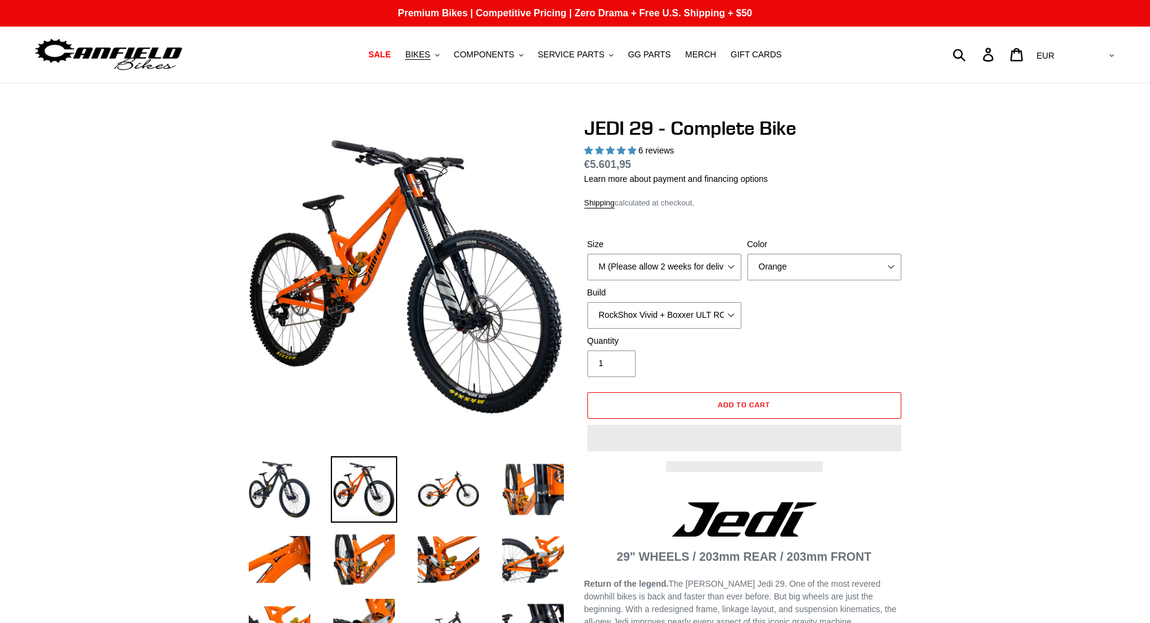 This screenshot has width=1150, height=623. Describe the element at coordinates (484, 54) in the screenshot. I see `span: COMPONENTS` at that location.